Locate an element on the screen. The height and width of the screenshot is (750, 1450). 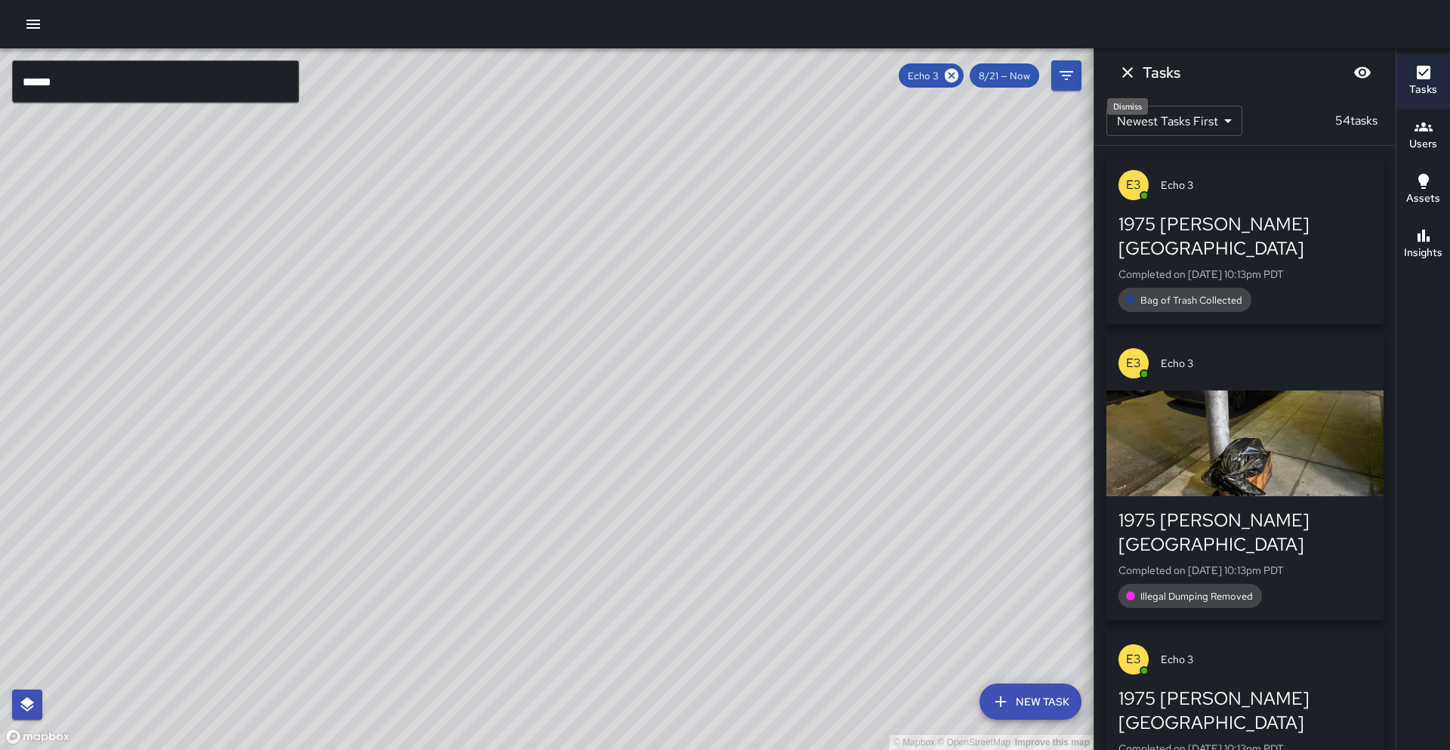
span: 8/21 — Now is located at coordinates (1004, 75).